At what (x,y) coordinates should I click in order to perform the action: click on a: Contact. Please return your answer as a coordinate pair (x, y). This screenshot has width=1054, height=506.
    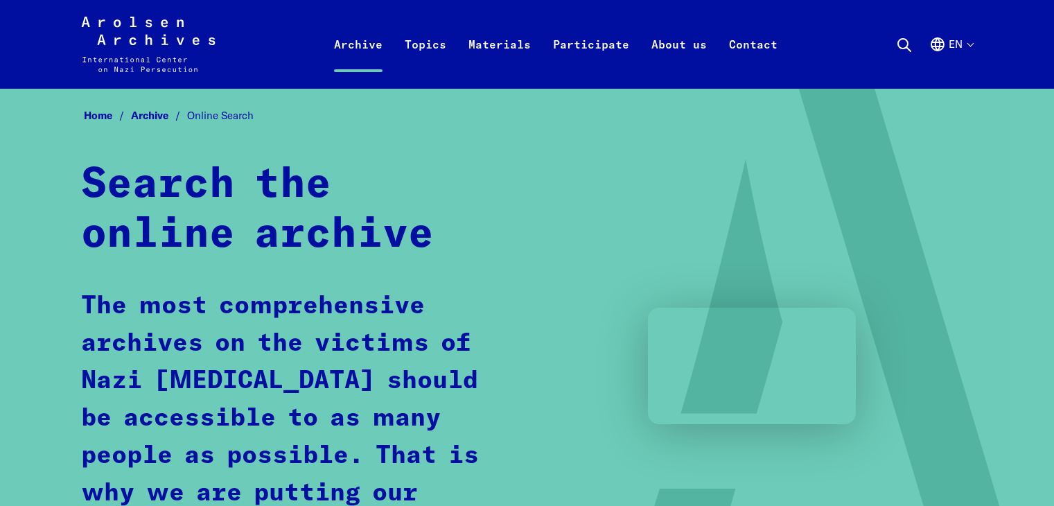
    Looking at the image, I should click on (753, 61).